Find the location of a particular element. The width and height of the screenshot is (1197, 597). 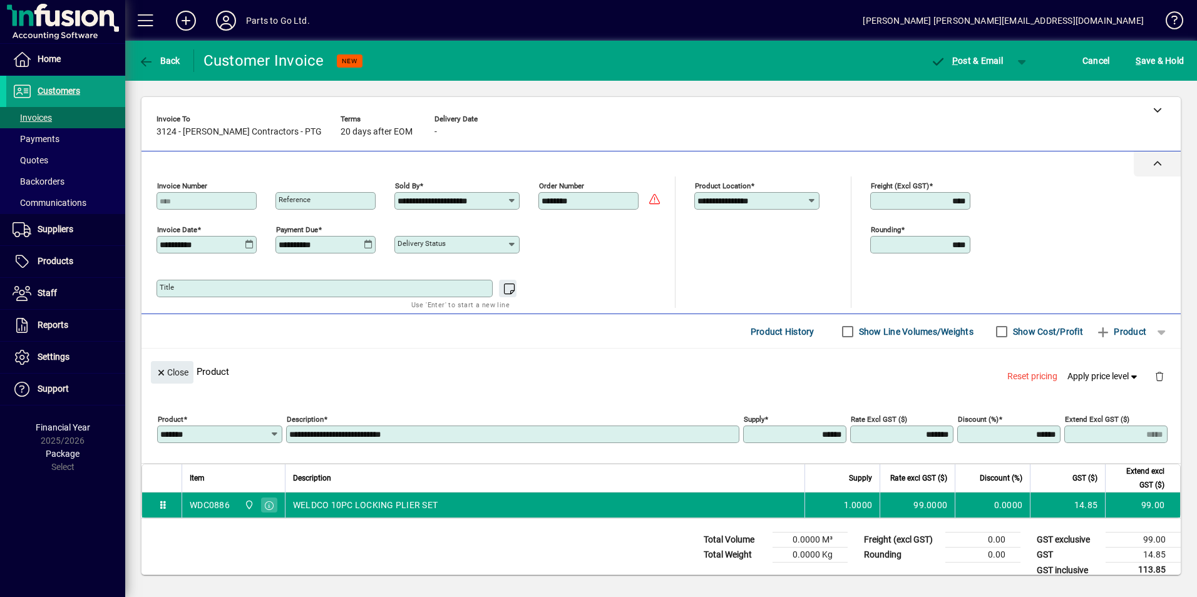

mat-label: Payment due is located at coordinates (297, 230).